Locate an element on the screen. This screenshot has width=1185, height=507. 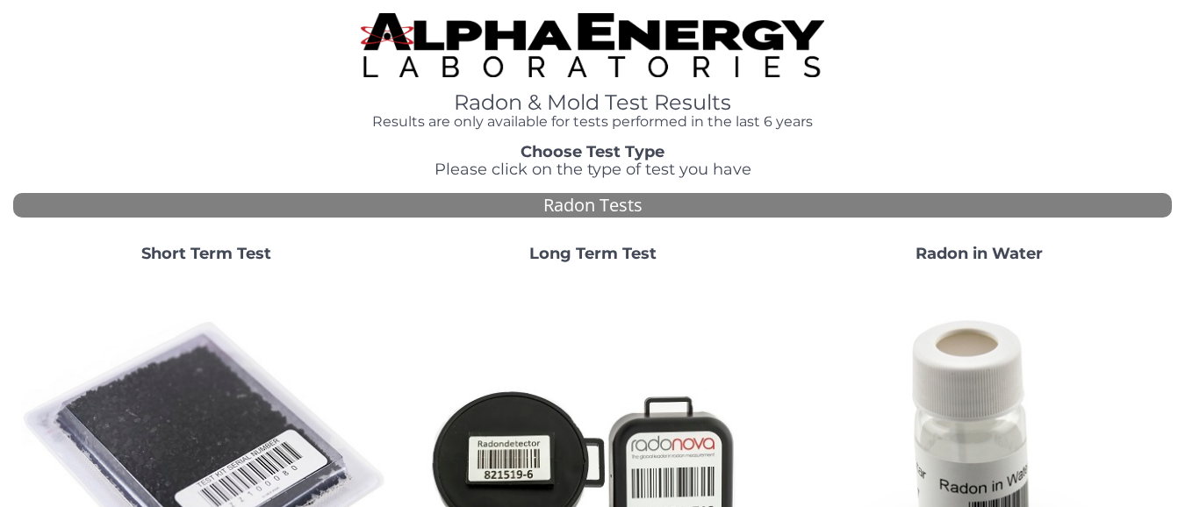
strong: Short Term Test is located at coordinates (206, 254).